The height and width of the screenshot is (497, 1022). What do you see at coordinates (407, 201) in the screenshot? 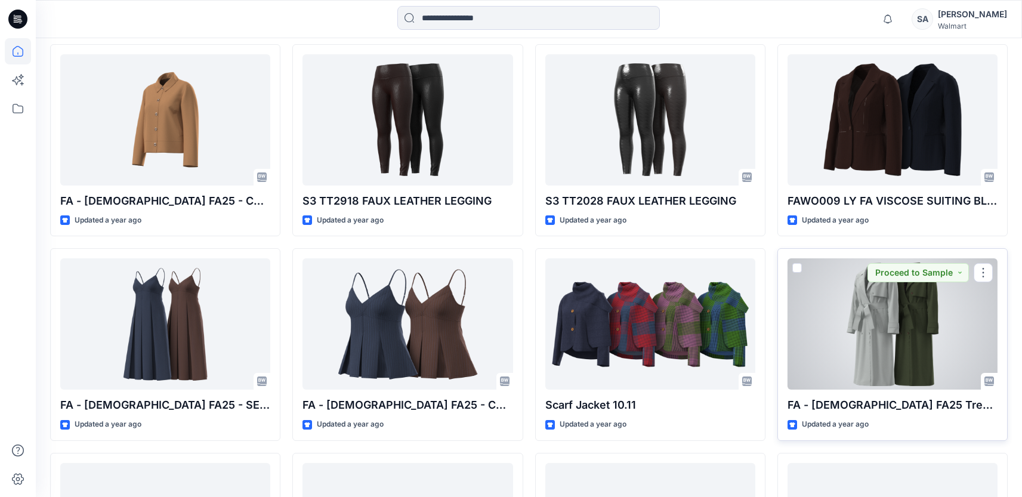
I see `p: S3 TT2918 FAUX LEATHER LEGGING` at bounding box center [407, 201].